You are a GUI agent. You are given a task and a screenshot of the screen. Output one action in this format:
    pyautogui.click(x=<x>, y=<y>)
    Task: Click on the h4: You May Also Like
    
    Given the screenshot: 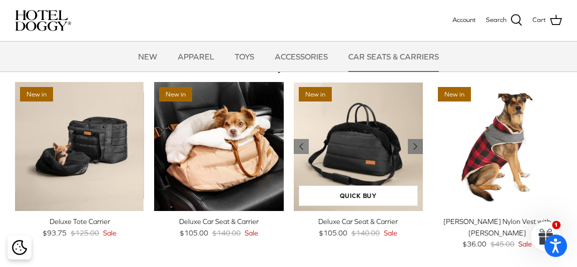 What is the action you would take?
    pyautogui.click(x=288, y=64)
    